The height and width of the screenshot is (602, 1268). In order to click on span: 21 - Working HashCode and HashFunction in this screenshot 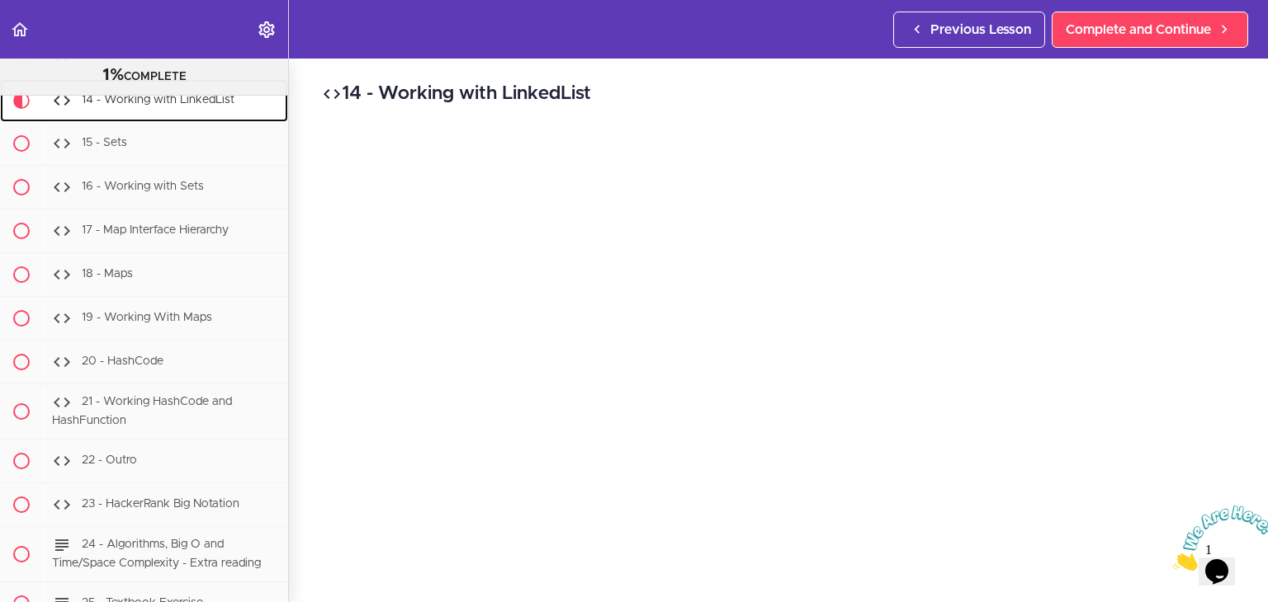, I will do `click(142, 412)`.